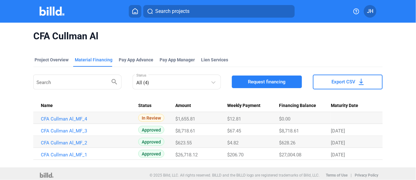 This screenshot has width=416, height=180. Describe the element at coordinates (353, 105) in the screenshot. I see `div: Maturity Date` at that location.